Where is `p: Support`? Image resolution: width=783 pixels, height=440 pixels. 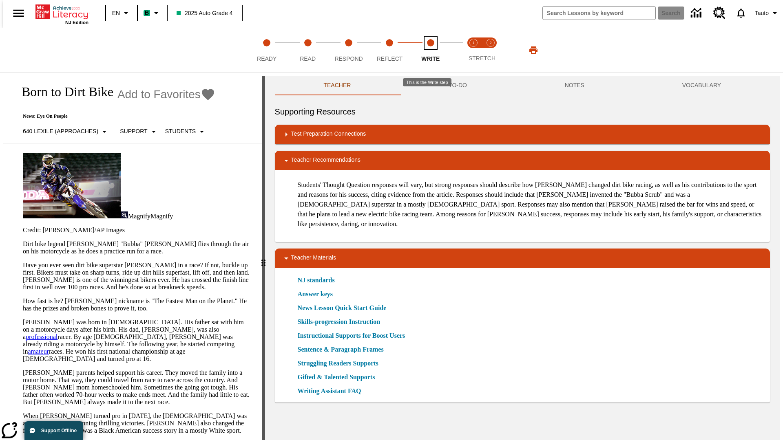 p: Support is located at coordinates (133, 131).